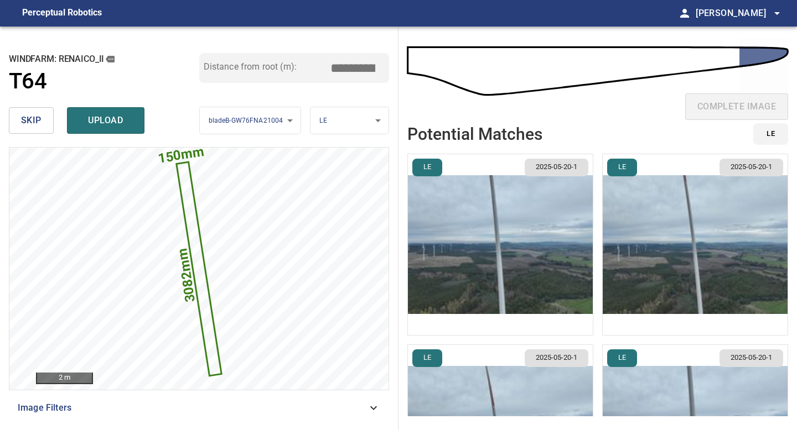 The image size is (797, 430). What do you see at coordinates (31, 121) in the screenshot?
I see `button: skip` at bounding box center [31, 121].